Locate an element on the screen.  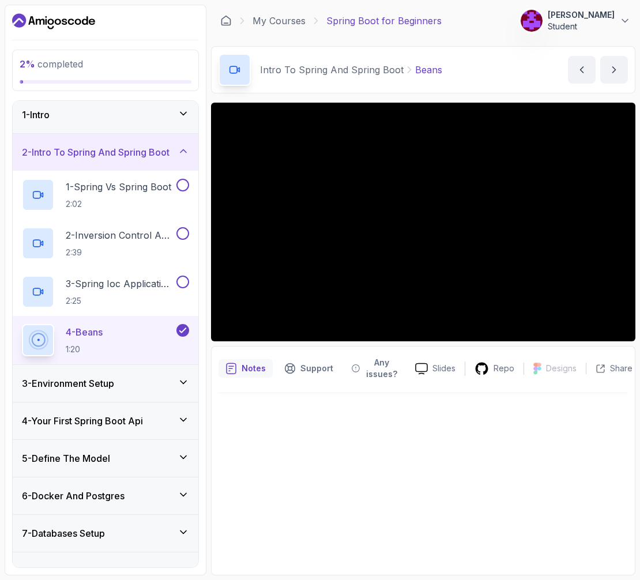
h3: 8 - Spring Data Jpa is located at coordinates (61, 571).